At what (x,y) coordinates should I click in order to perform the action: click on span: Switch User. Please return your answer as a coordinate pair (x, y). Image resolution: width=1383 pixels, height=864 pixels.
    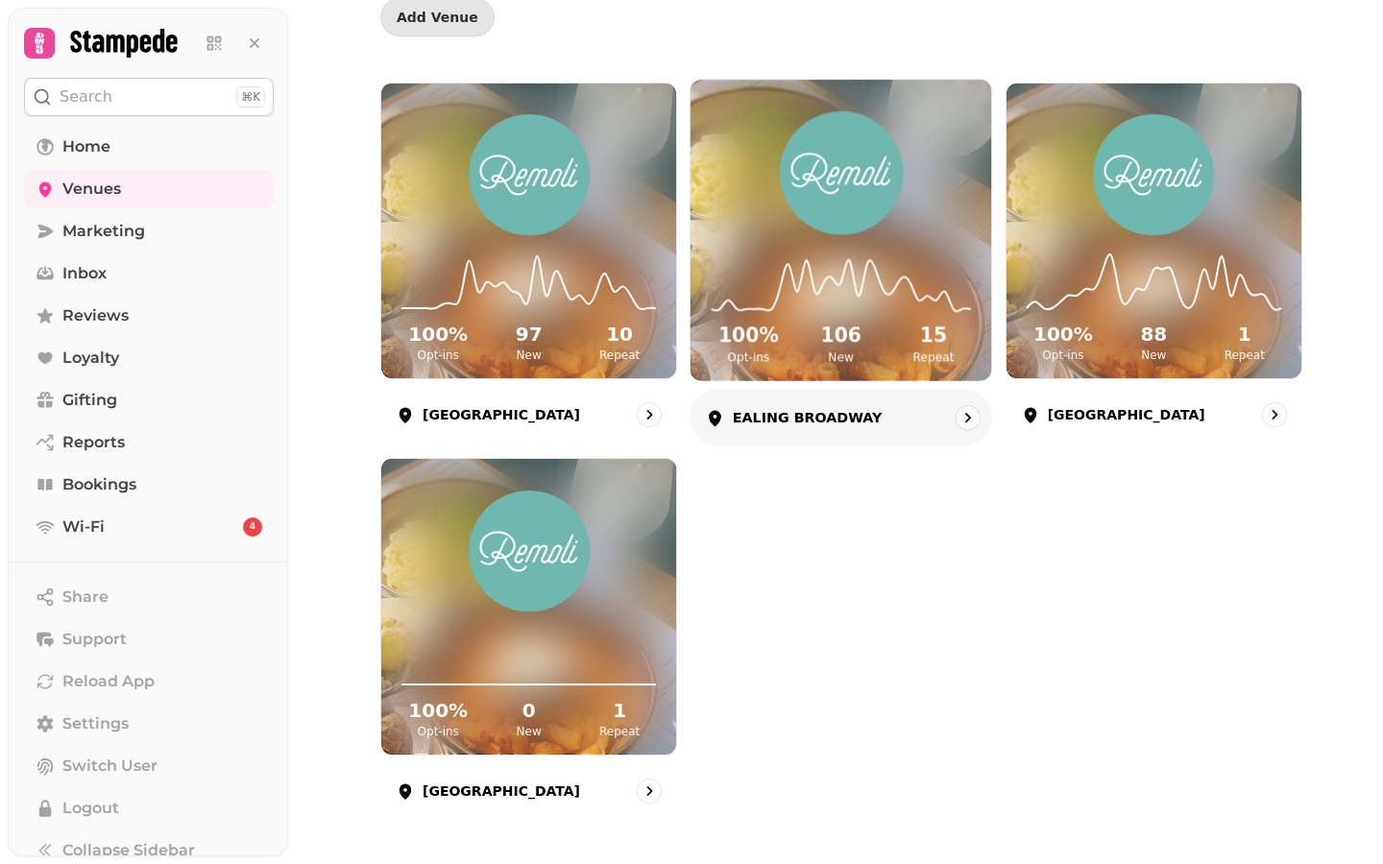
    Looking at the image, I should click on (109, 766).